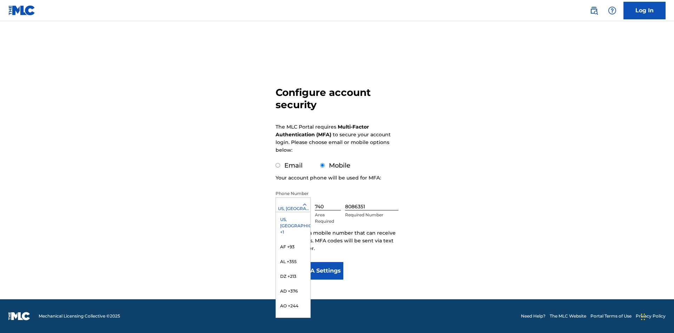 Image resolution: width=674 pixels, height=333 pixels. Describe the element at coordinates (372, 215) in the screenshot. I see `p: Required Number` at that location.